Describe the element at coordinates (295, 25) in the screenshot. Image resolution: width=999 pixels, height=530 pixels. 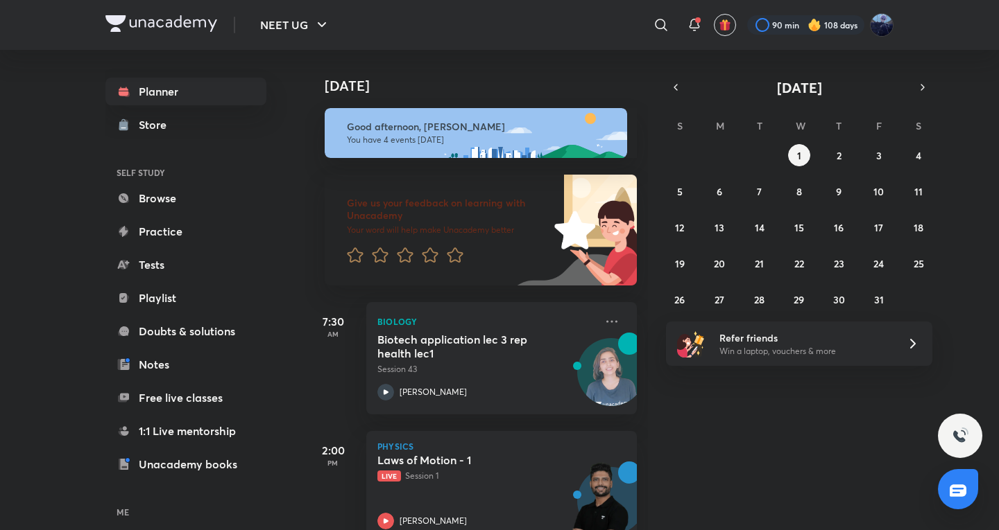
I see `button: NEET UG` at that location.